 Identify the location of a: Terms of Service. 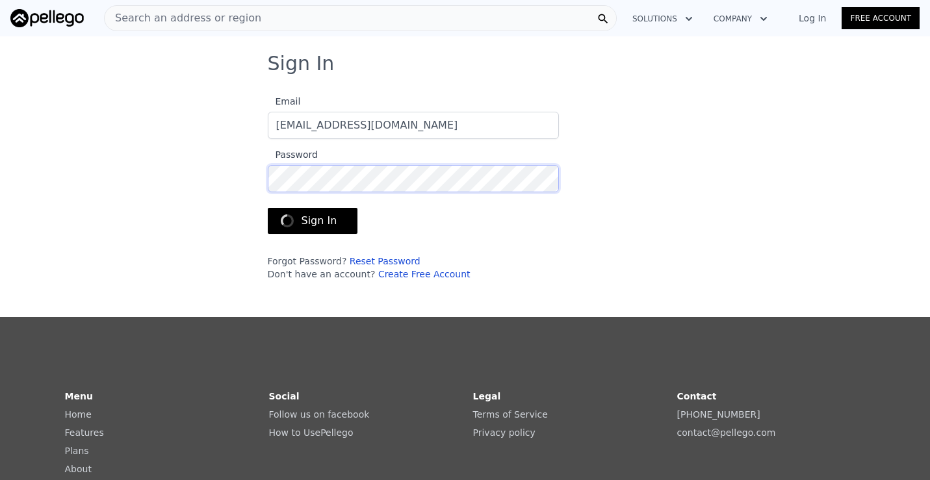
(510, 415).